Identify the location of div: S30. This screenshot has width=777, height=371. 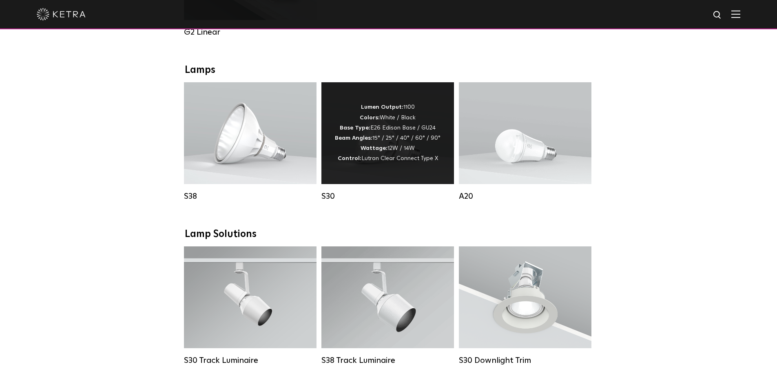
(387, 196).